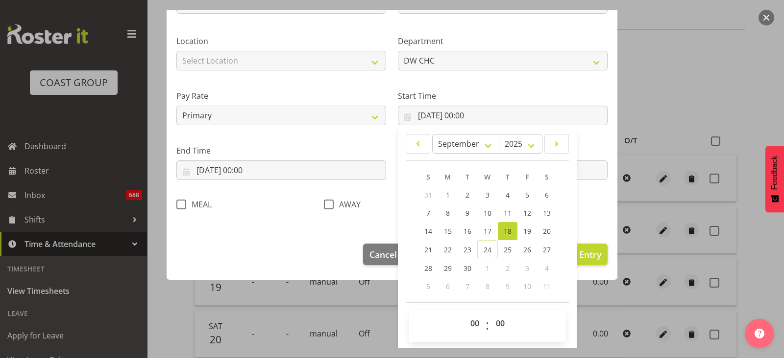 The image size is (784, 358). Describe the element at coordinates (526, 177) in the screenshot. I see `span: F` at that location.